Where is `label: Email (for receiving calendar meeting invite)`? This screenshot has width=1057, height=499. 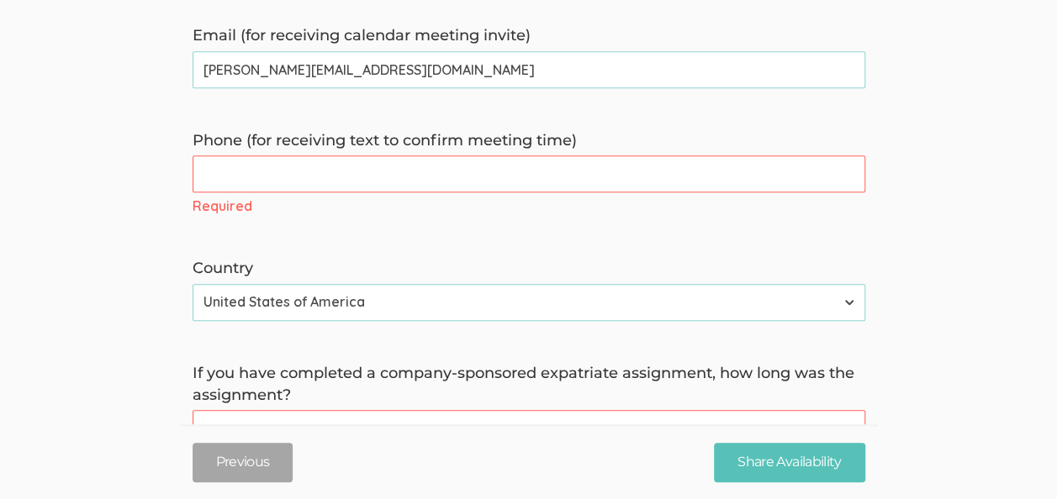 label: Email (for receiving calendar meeting invite) is located at coordinates (529, 36).